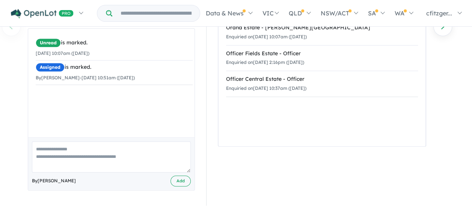 This screenshot has height=212, width=472. What do you see at coordinates (180, 180) in the screenshot?
I see `button: Add` at bounding box center [180, 180].